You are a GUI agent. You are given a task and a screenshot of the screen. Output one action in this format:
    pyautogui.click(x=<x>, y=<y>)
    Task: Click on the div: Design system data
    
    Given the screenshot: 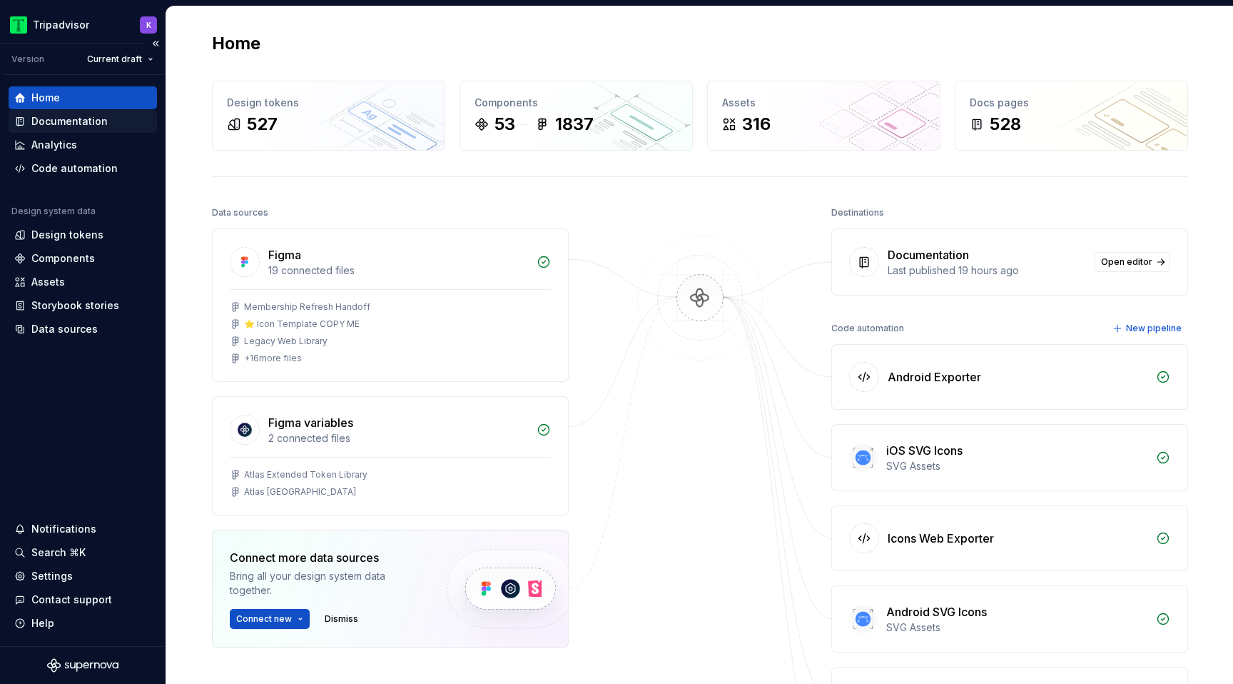 What is the action you would take?
    pyautogui.click(x=54, y=211)
    